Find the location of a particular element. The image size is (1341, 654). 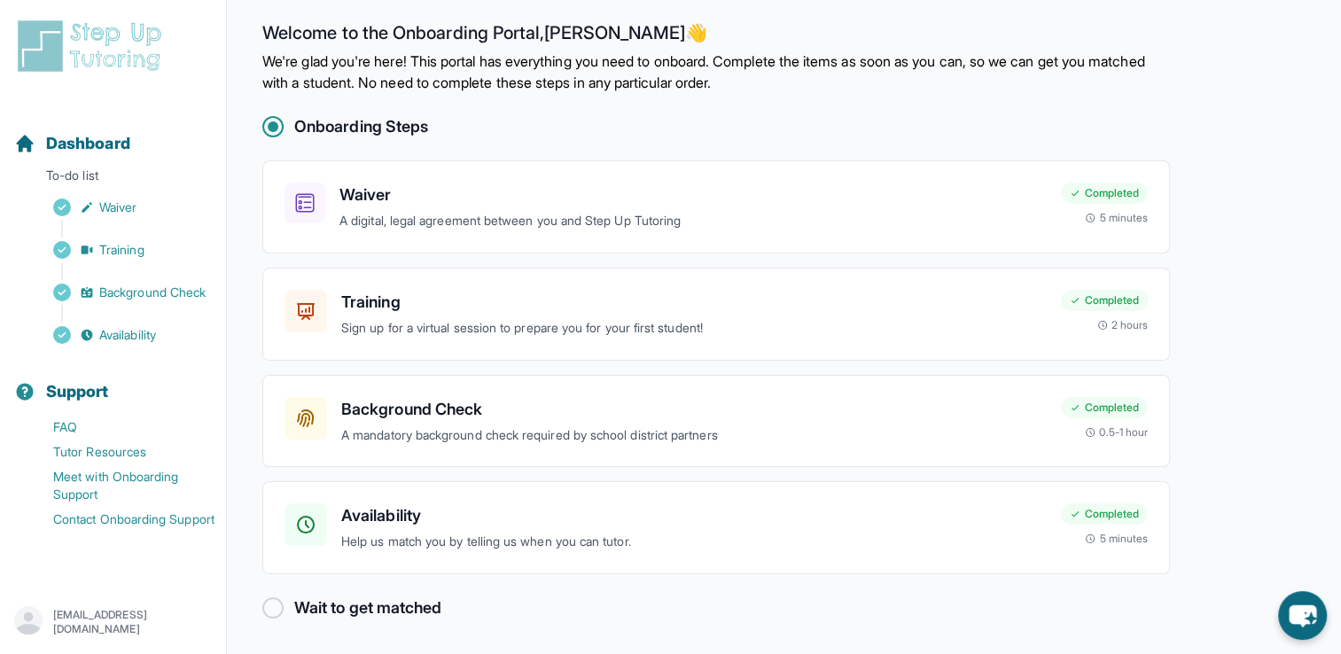

a: AvailabilityHelp us match you by telling us when you can tutor.Completed5 minutes is located at coordinates (716, 527).